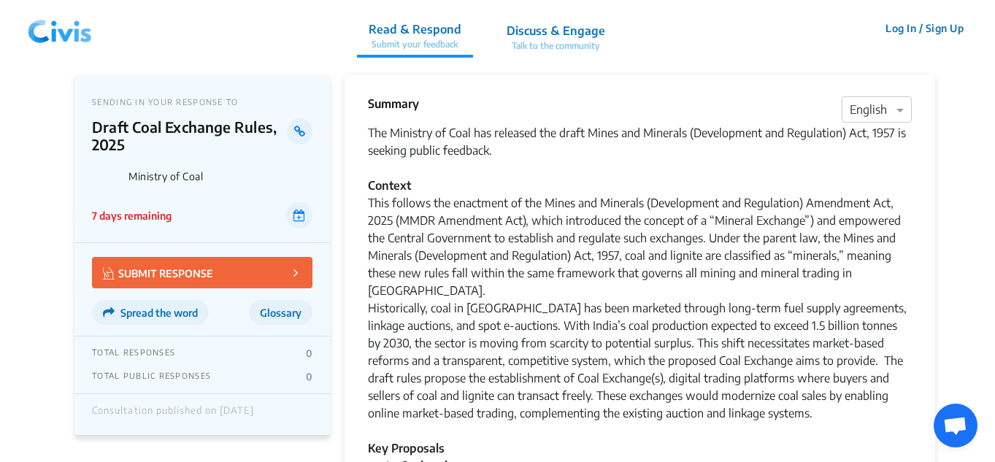  Describe the element at coordinates (107, 176) in the screenshot. I see `img: Ministry of Coal logo` at that location.